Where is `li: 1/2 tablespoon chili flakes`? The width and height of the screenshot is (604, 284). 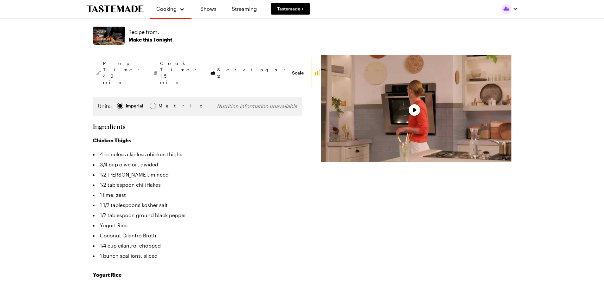 li: 1/2 tablespoon chili flakes is located at coordinates (198, 185).